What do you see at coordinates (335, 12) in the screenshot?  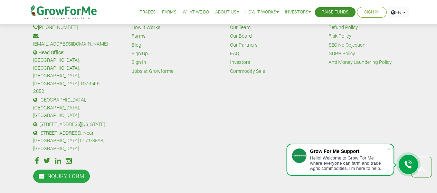 I see `a: Raise Funds` at bounding box center [335, 12].